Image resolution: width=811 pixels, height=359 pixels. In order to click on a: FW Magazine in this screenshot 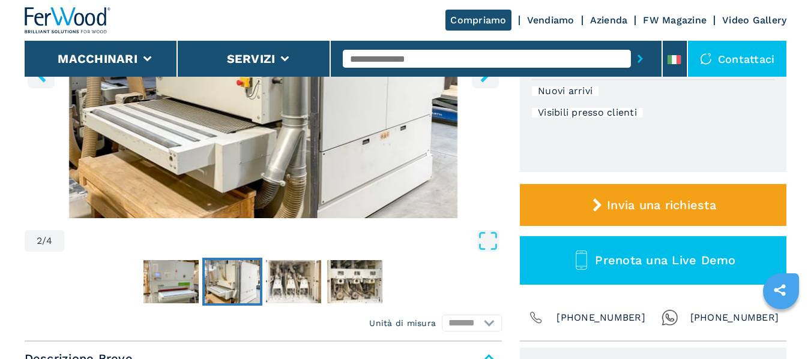, I will do `click(675, 20)`.